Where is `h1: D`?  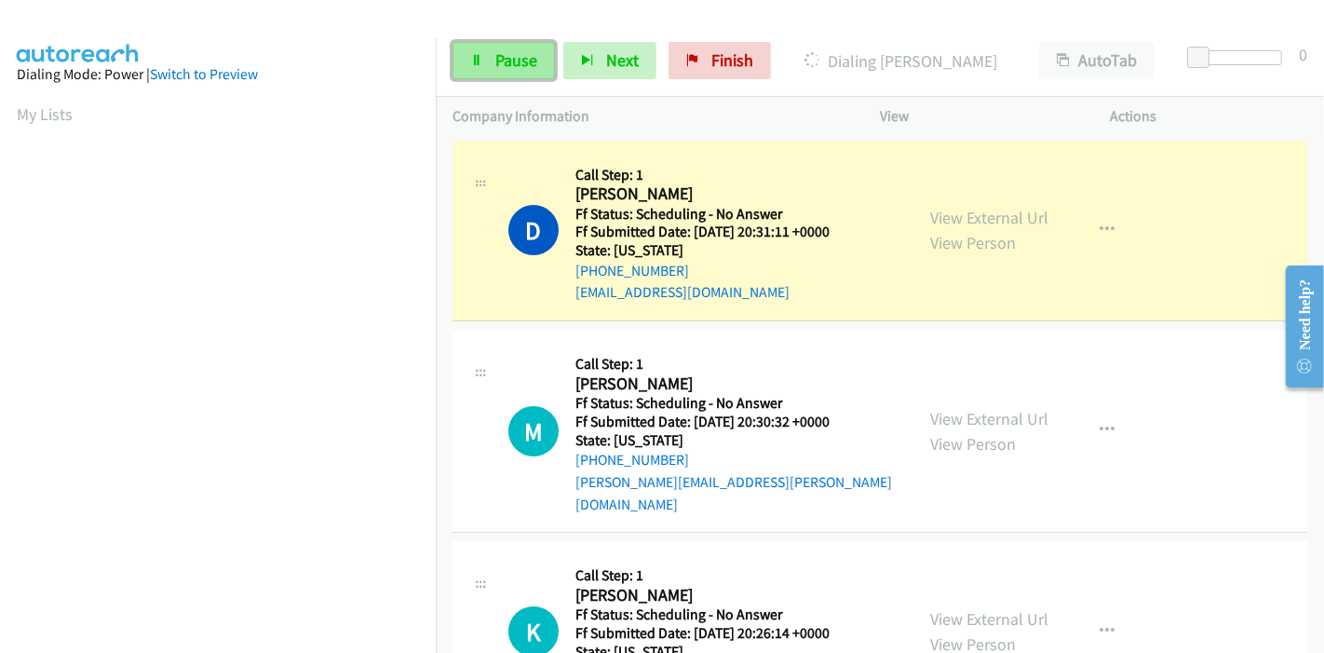
h1: D is located at coordinates (534, 230).